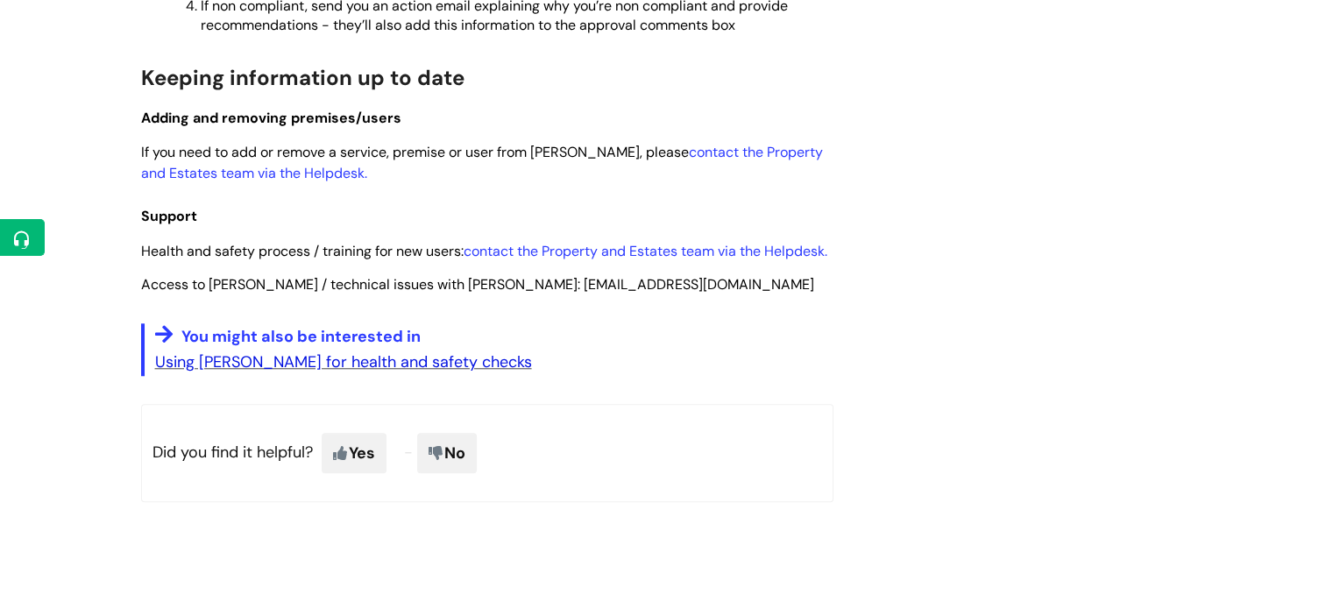 This screenshot has height=609, width=1333. What do you see at coordinates (354, 453) in the screenshot?
I see `span: Yes` at bounding box center [354, 453].